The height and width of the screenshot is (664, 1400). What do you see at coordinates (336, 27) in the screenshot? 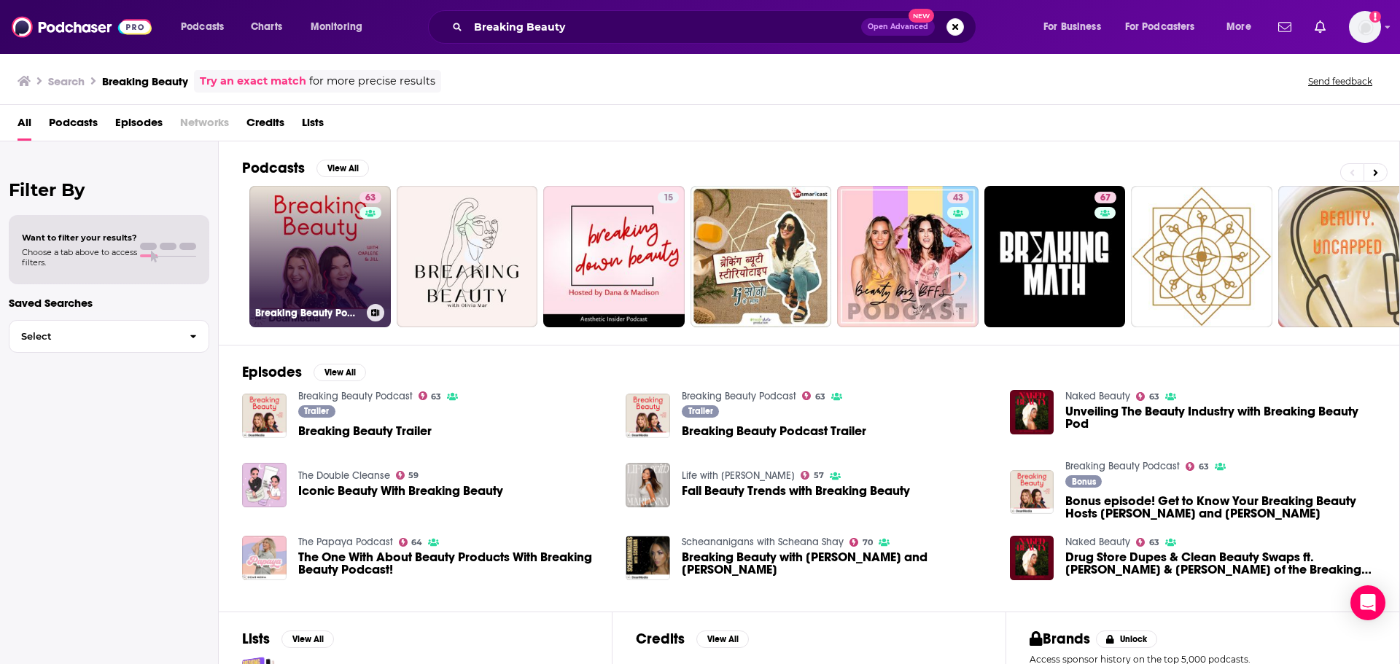
I see `span: Monitoring` at bounding box center [336, 27].